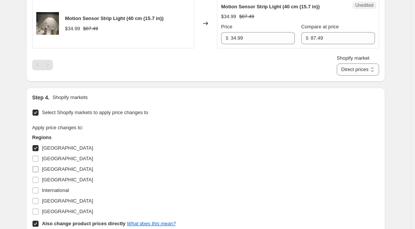 Image resolution: width=415 pixels, height=229 pixels. Describe the element at coordinates (104, 138) in the screenshot. I see `h3: Regions` at that location.